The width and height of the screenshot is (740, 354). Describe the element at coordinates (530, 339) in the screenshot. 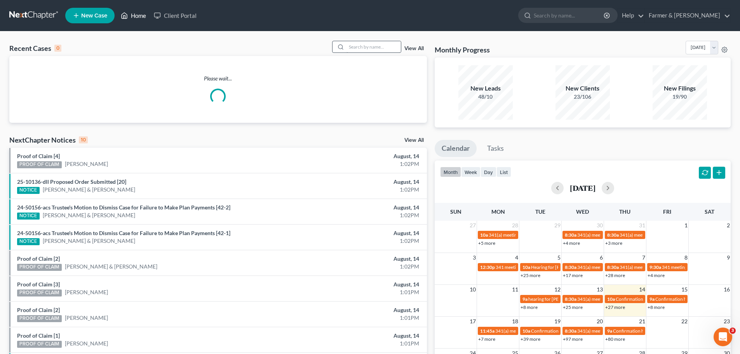

I see `a: +39 more` at that location.